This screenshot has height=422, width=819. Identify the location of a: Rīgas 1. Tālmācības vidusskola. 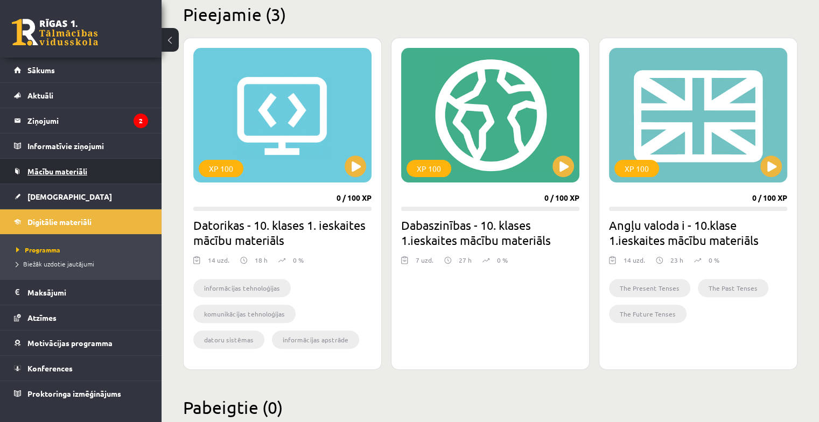
(55, 32).